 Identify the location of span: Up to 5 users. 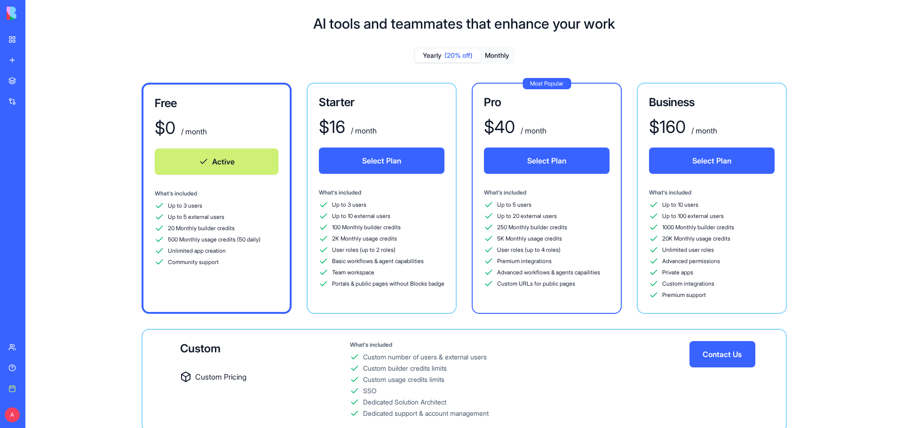
(514, 205).